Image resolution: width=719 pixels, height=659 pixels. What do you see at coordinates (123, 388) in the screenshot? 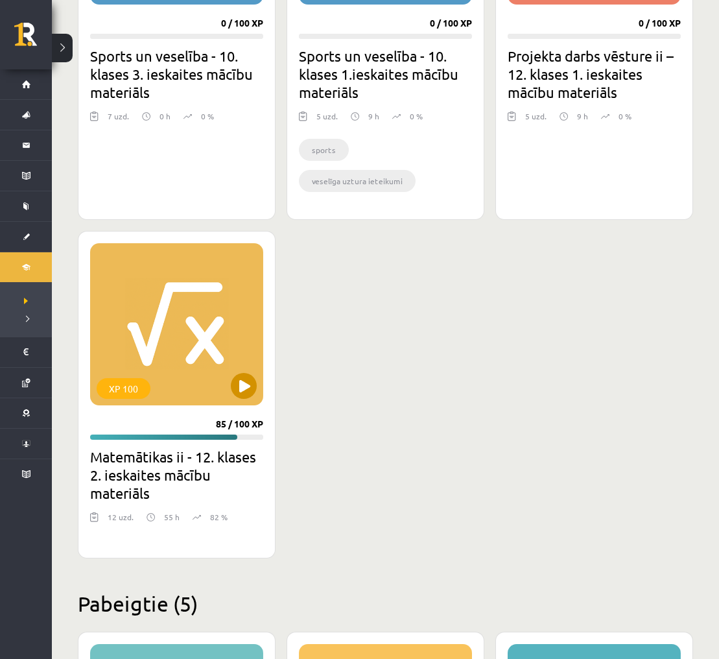
I see `div: XP 100` at bounding box center [123, 388].